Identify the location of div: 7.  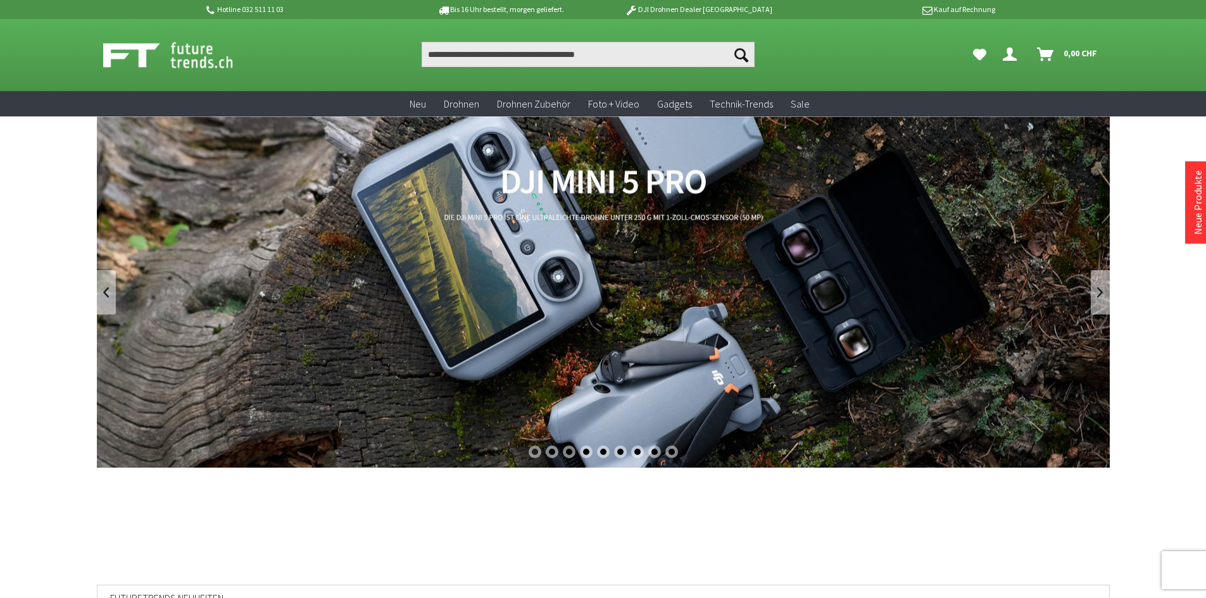
(638, 452).